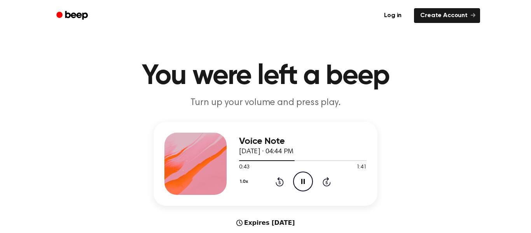 This screenshot has width=531, height=233. I want to click on span: 1:41, so click(361, 167).